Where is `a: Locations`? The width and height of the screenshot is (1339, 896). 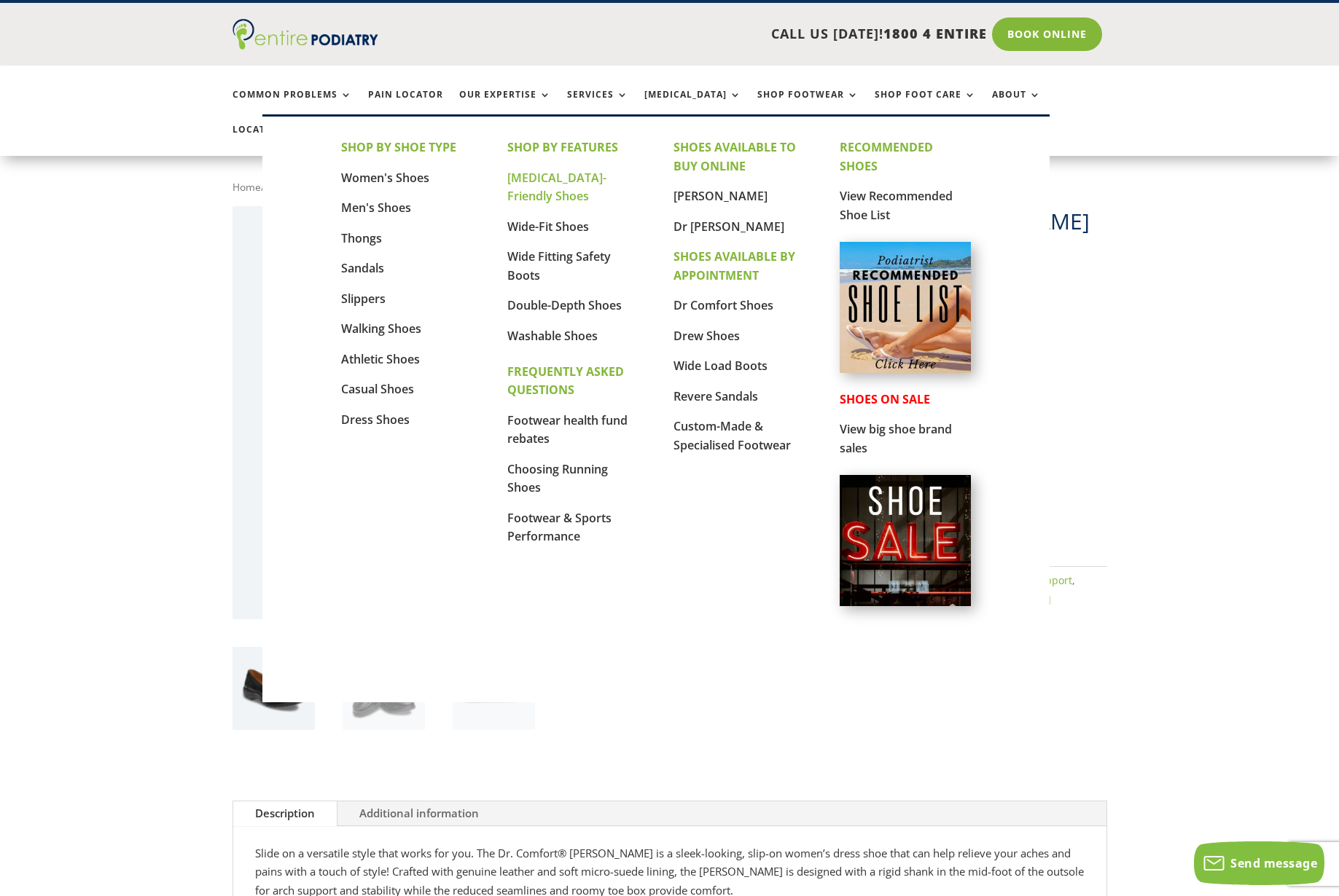
a: Locations is located at coordinates (269, 140).